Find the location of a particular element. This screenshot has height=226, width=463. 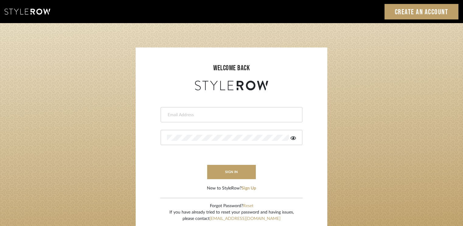

button: Reset is located at coordinates (248, 206).